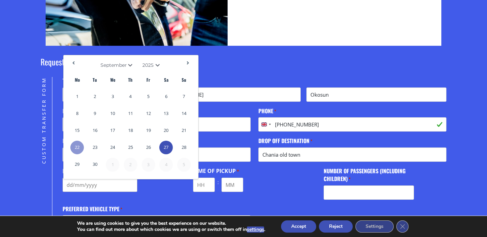 The height and width of the screenshot is (237, 487). I want to click on label: Date of Pickup, so click(82, 171).